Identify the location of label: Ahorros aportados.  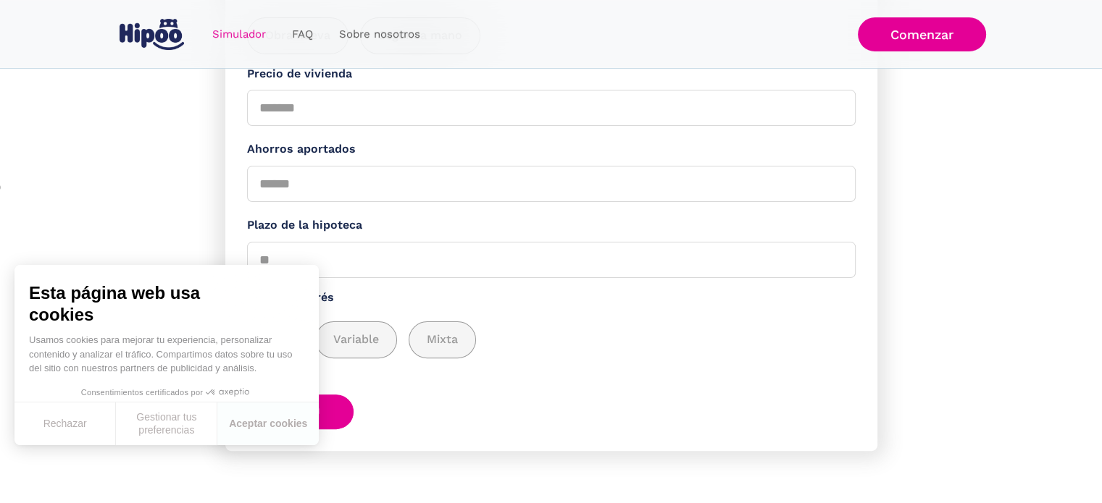
(551, 149).